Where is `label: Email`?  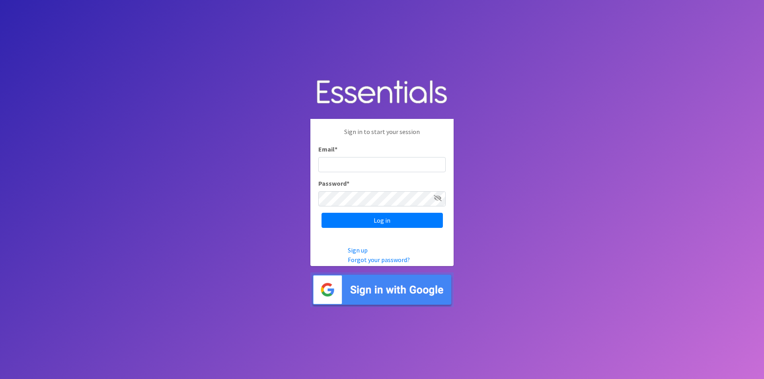
label: Email is located at coordinates (328, 149).